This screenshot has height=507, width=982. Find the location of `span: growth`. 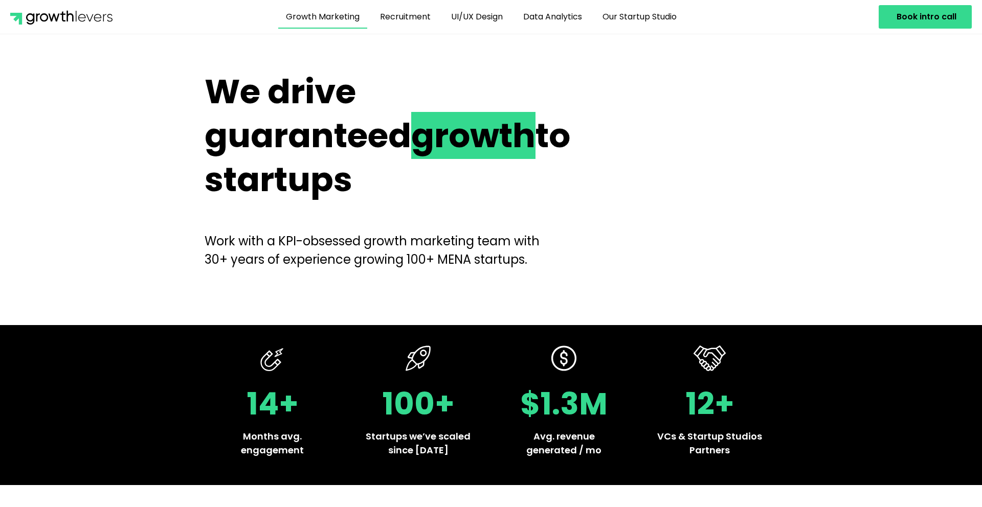

span: growth is located at coordinates (473, 136).